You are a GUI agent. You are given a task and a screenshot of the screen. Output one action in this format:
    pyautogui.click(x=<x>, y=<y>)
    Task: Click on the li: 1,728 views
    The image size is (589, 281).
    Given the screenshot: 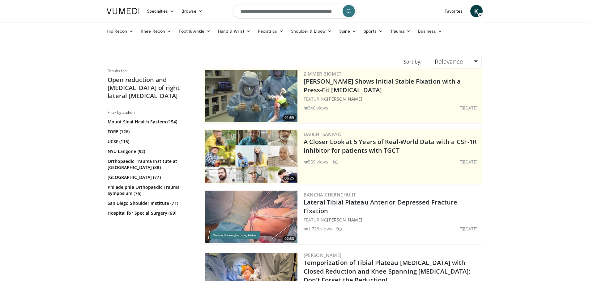 What is the action you would take?
    pyautogui.click(x=318, y=229)
    